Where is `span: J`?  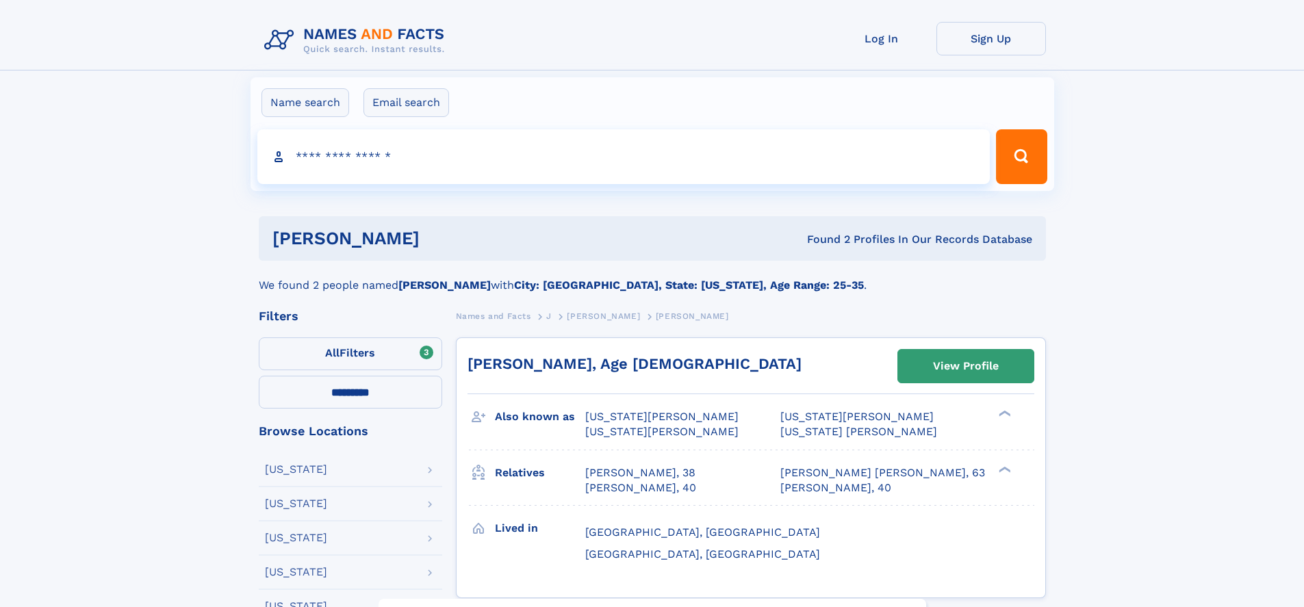 span: J is located at coordinates (549, 316).